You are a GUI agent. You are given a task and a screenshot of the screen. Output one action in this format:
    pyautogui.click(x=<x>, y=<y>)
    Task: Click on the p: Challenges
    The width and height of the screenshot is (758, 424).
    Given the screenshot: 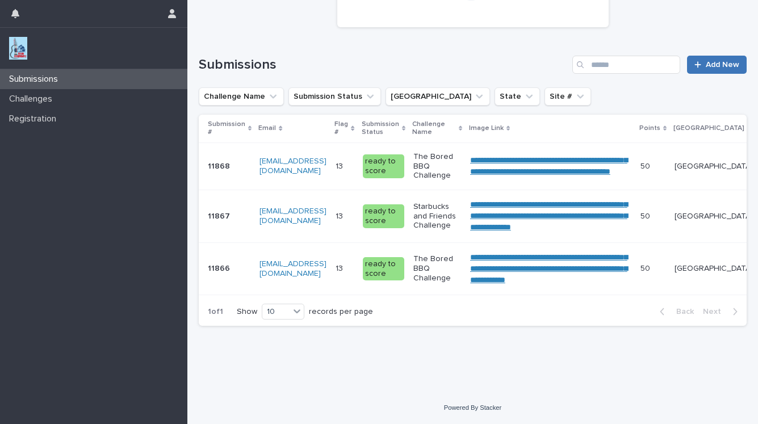 What is the action you would take?
    pyautogui.click(x=33, y=99)
    